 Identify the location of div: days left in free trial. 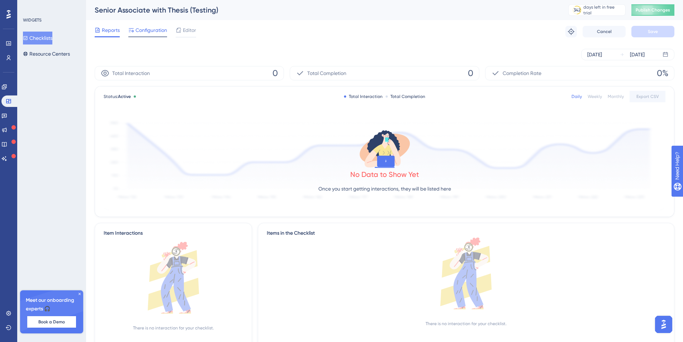
(603, 10).